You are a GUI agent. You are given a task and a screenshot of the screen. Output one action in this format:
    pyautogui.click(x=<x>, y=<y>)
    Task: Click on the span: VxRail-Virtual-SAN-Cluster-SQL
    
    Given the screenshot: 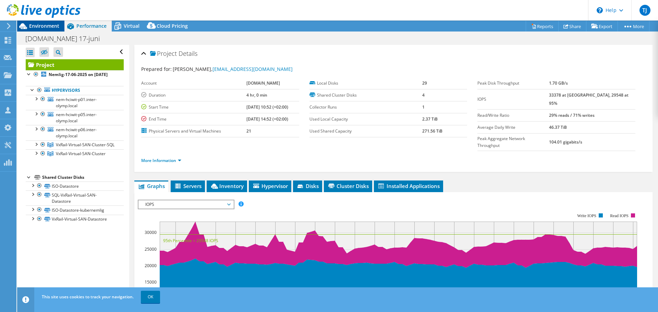 What is the action you would take?
    pyautogui.click(x=85, y=145)
    